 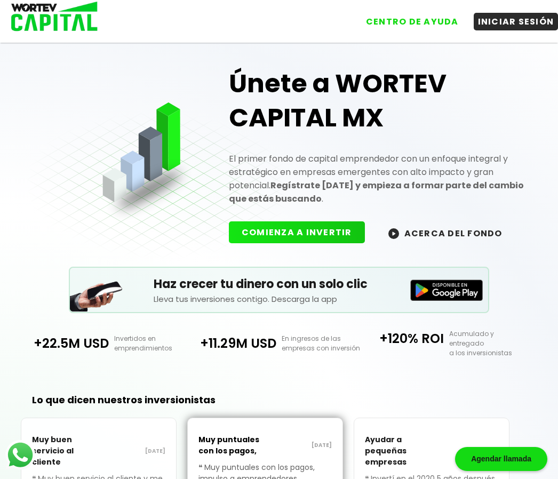 I want to click on p: Muy puntuales con los pagos,, so click(x=231, y=445).